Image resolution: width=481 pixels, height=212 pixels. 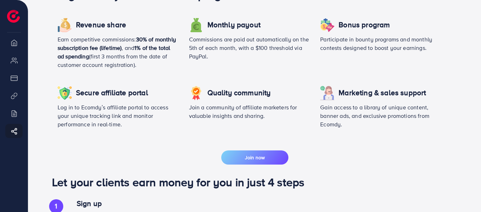 What do you see at coordinates (118, 52) in the screenshot?
I see `p: Earn competitive commissions: (first 3 months from the date of customer account registration).` at bounding box center [118, 52].